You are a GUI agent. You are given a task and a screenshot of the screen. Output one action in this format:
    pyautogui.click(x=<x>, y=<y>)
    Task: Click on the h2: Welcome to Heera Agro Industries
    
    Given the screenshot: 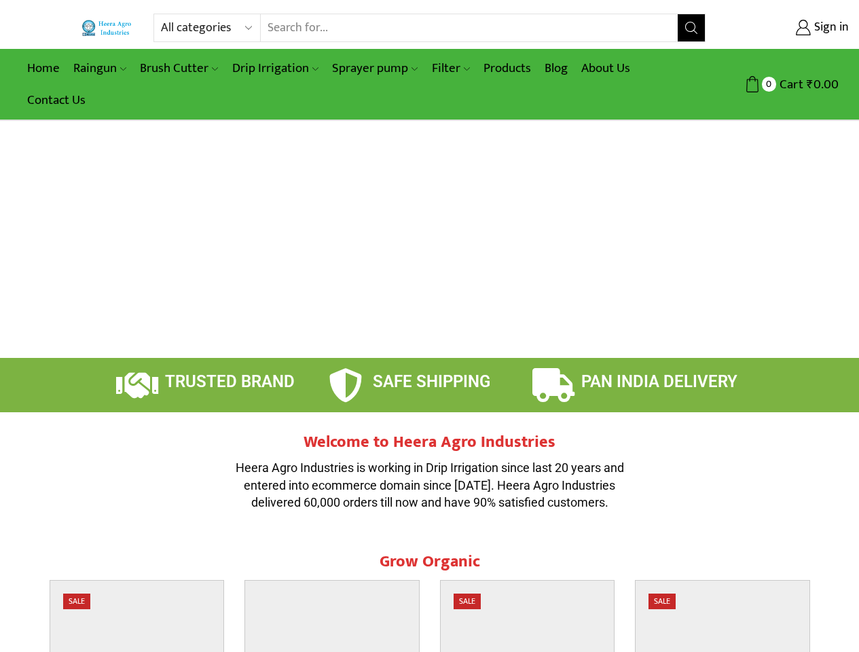 What is the action you would take?
    pyautogui.click(x=430, y=442)
    